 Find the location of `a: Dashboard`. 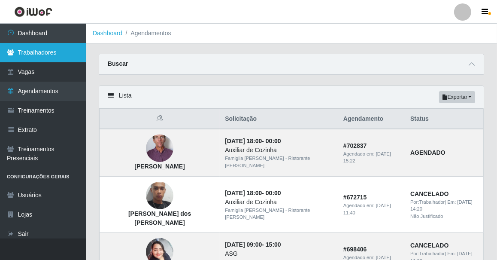

a: Dashboard is located at coordinates (107, 33).